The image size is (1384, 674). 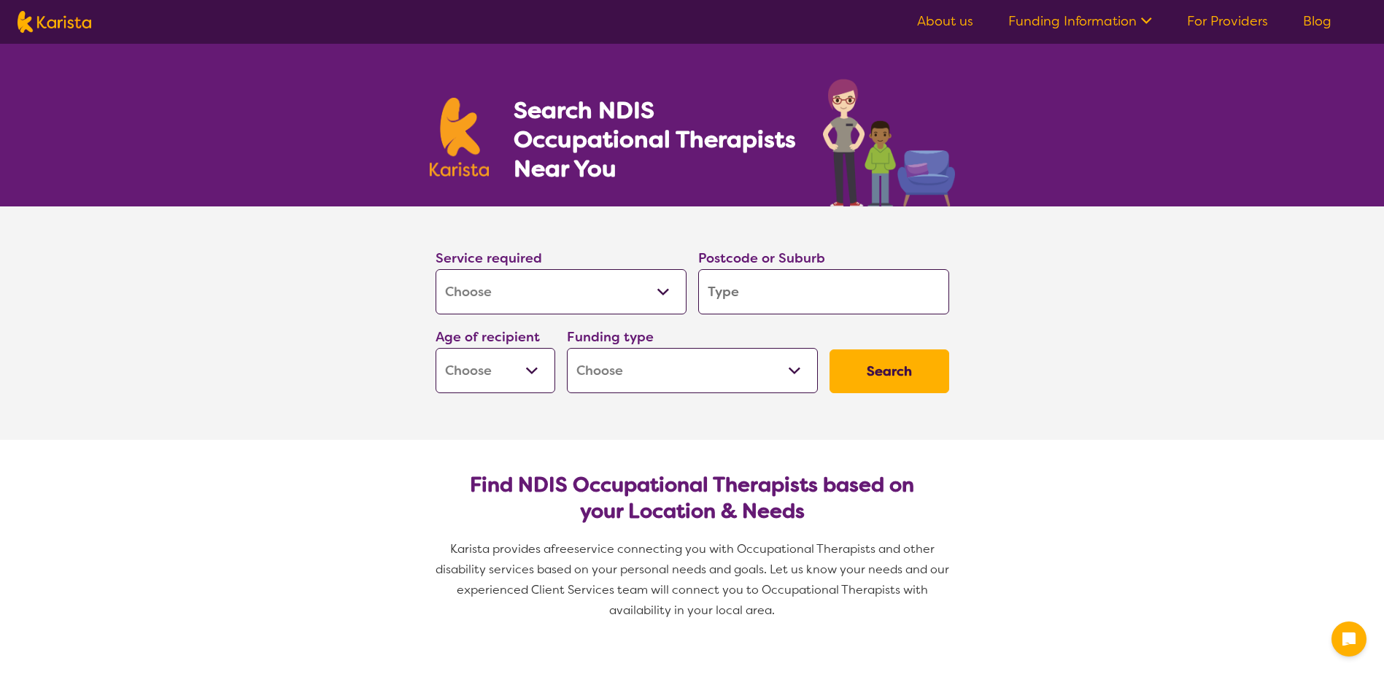 What do you see at coordinates (889, 371) in the screenshot?
I see `button: Search` at bounding box center [889, 371].